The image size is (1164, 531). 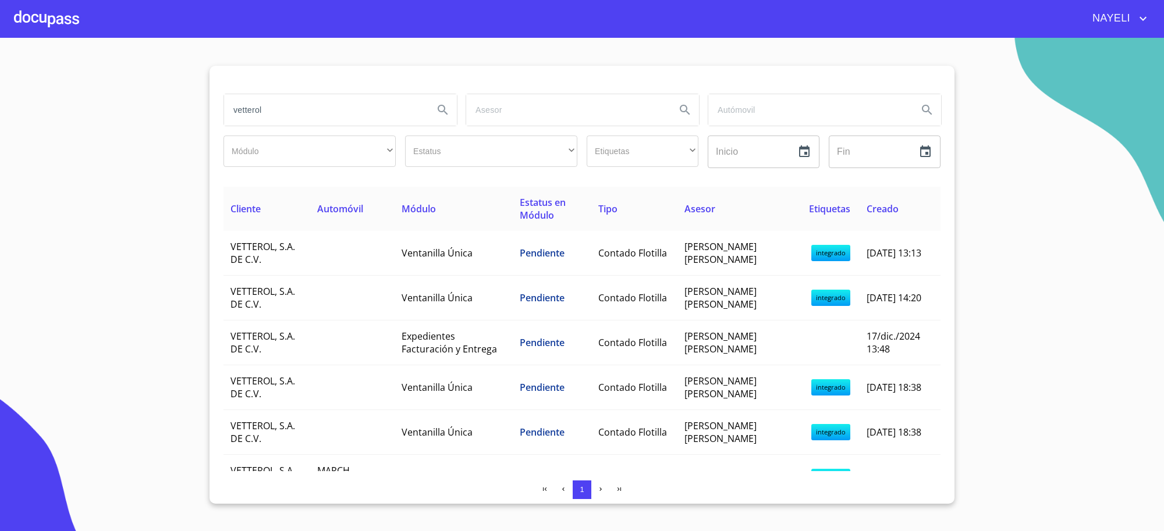 I want to click on span: Cliente, so click(x=246, y=209).